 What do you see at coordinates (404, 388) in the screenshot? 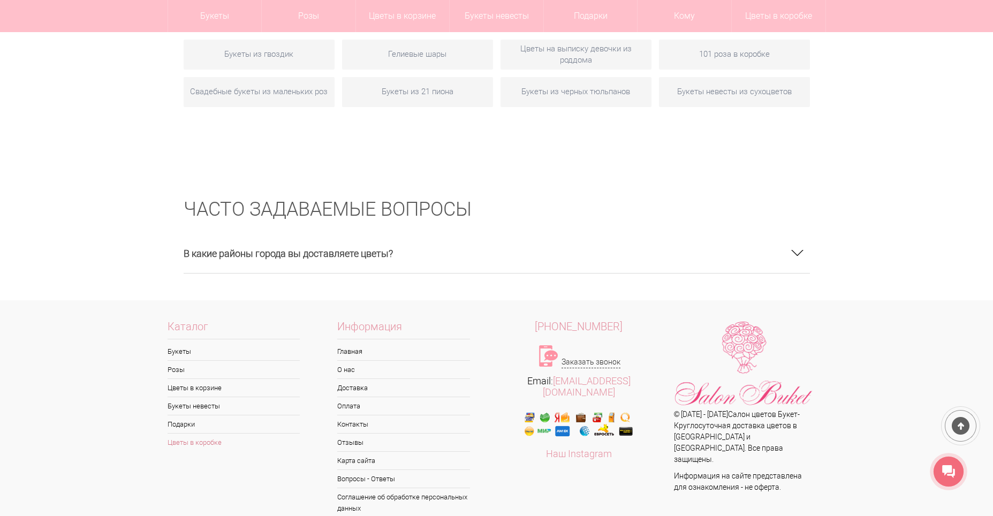
I see `a: Доставка` at bounding box center [404, 388].